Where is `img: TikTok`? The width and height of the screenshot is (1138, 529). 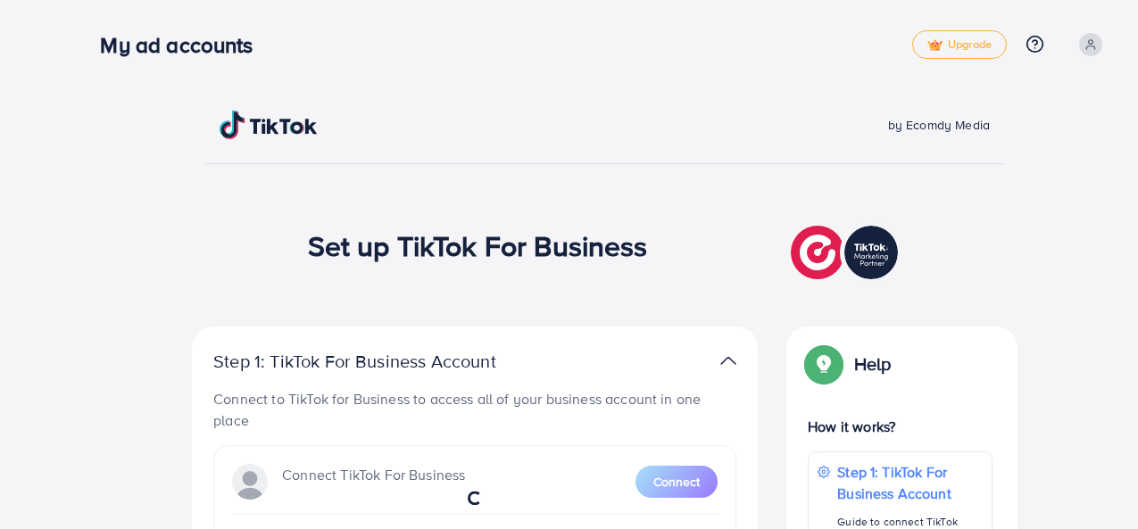
img: TikTok is located at coordinates (269, 125).